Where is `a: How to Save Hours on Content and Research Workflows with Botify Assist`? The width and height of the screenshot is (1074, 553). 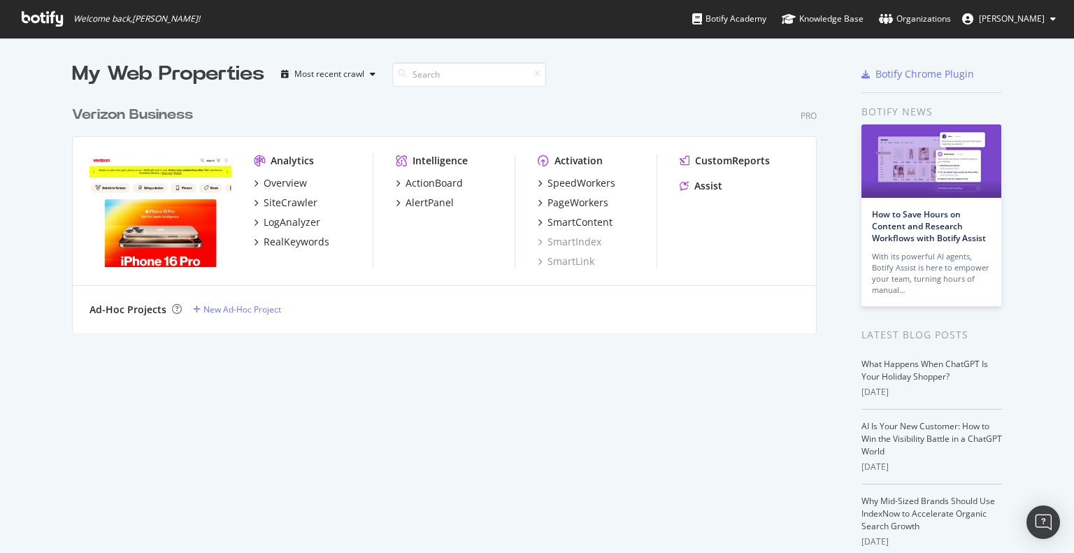 a: How to Save Hours on Content and Research Workflows with Botify Assist is located at coordinates (928, 226).